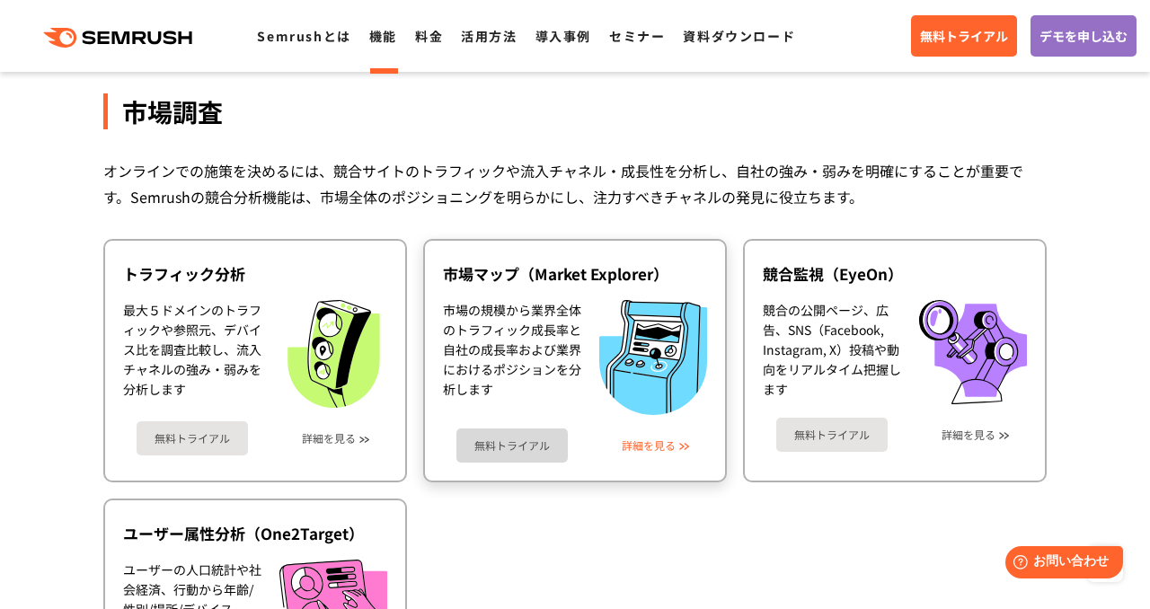 The height and width of the screenshot is (609, 1150). Describe the element at coordinates (1084, 36) in the screenshot. I see `span: デモを申し込む` at that location.